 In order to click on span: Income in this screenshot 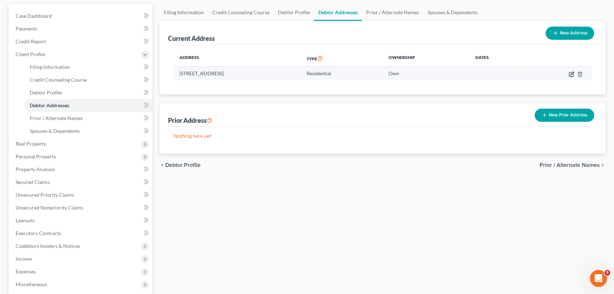, I will do `click(24, 258)`.